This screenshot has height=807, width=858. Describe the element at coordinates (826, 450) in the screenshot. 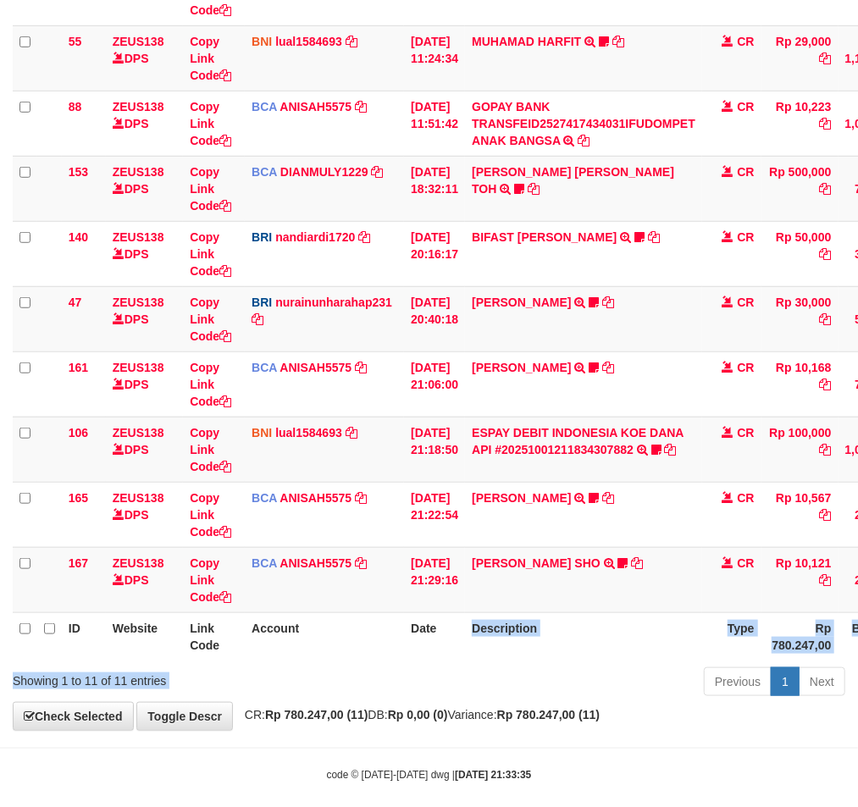

I see `a: Copy Rp 100,000 to clipboard` at that location.